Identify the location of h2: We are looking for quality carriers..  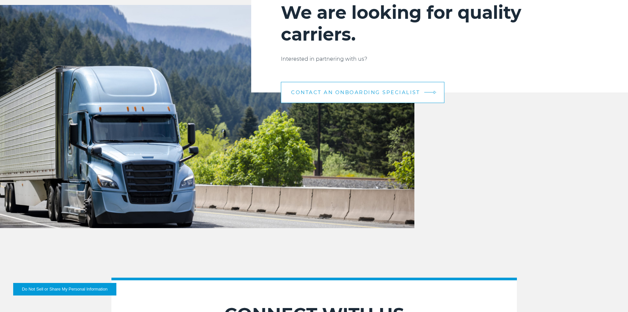
(440, 23).